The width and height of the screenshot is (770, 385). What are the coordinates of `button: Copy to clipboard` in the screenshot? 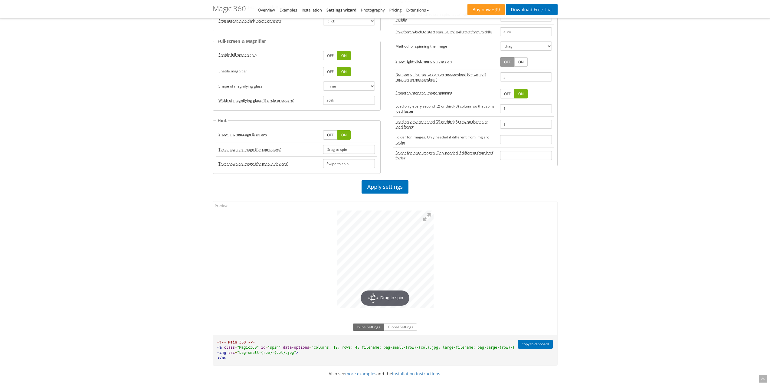 It's located at (536, 344).